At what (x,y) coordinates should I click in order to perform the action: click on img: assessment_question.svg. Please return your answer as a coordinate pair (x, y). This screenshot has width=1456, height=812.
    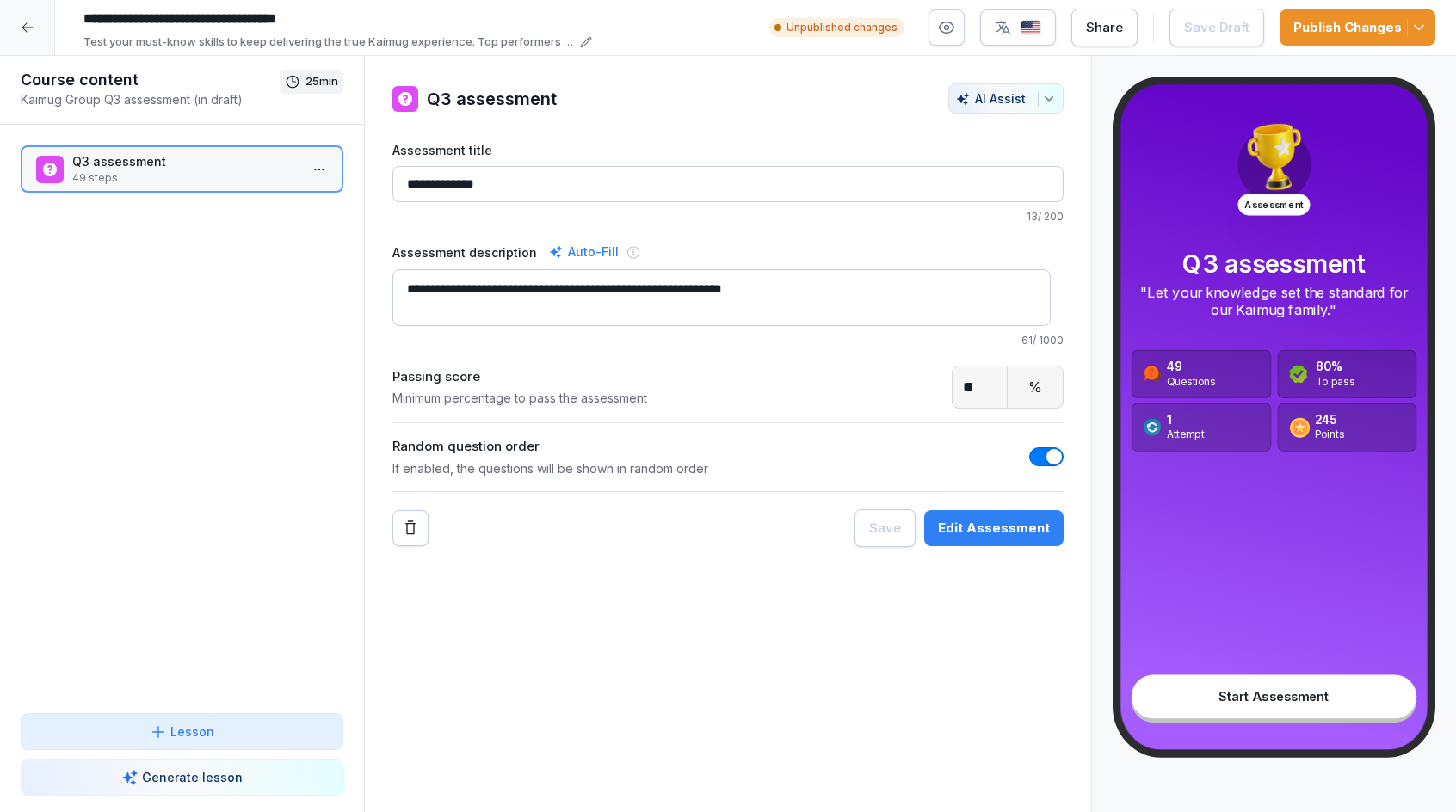
    Looking at the image, I should click on (1153, 374).